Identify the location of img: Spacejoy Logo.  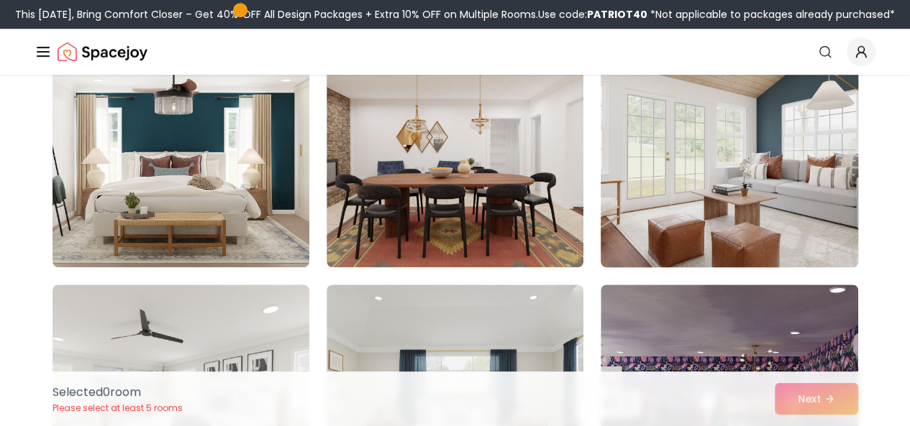
(102, 52).